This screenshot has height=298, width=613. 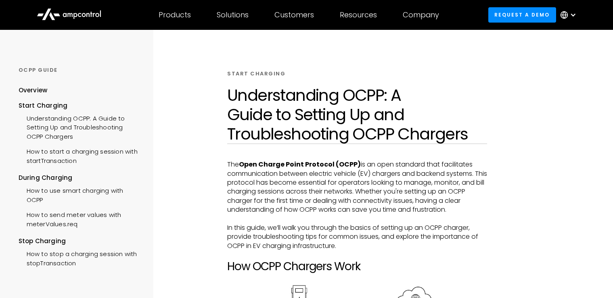 I want to click on h1: Understanding OCPP: A Guide to Setting Up and Troubleshooting OCPP Chargers, so click(x=357, y=115).